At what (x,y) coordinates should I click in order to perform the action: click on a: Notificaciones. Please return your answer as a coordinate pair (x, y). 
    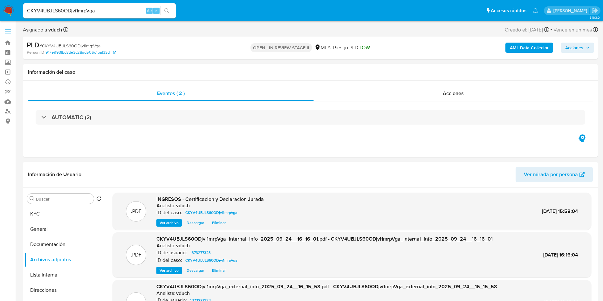
    Looking at the image, I should click on (535, 10).